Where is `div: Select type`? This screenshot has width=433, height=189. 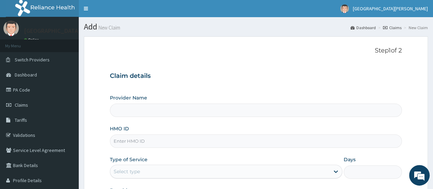
div: Select type is located at coordinates (127, 171).